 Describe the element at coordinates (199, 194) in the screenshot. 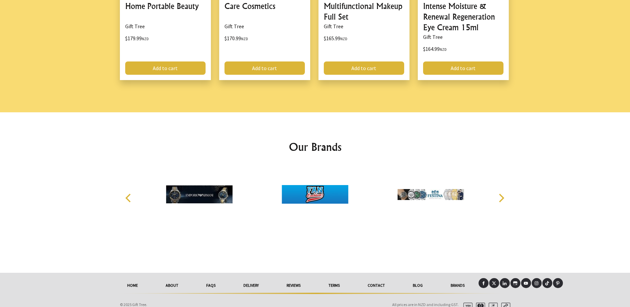

I see `img: Emporio Armani` at that location.